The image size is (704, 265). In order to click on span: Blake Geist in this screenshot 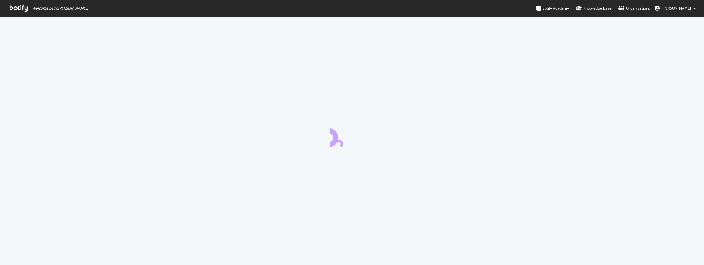, I will do `click(677, 8)`.